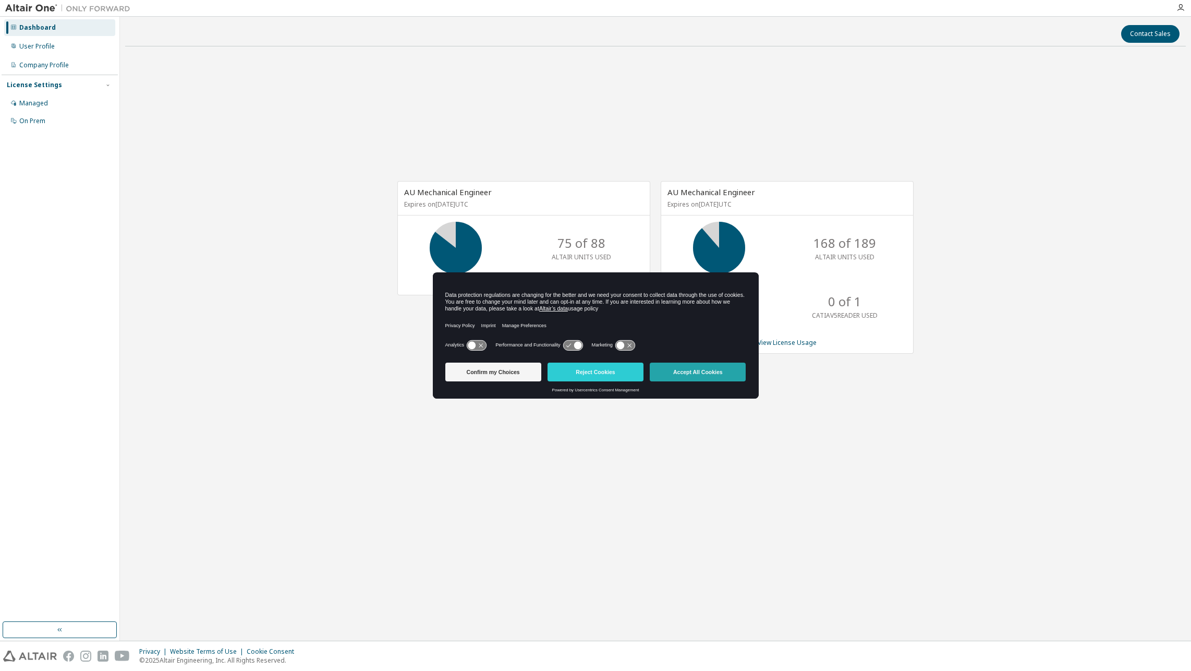 The width and height of the screenshot is (1191, 671). I want to click on a: View License Usage, so click(787, 342).